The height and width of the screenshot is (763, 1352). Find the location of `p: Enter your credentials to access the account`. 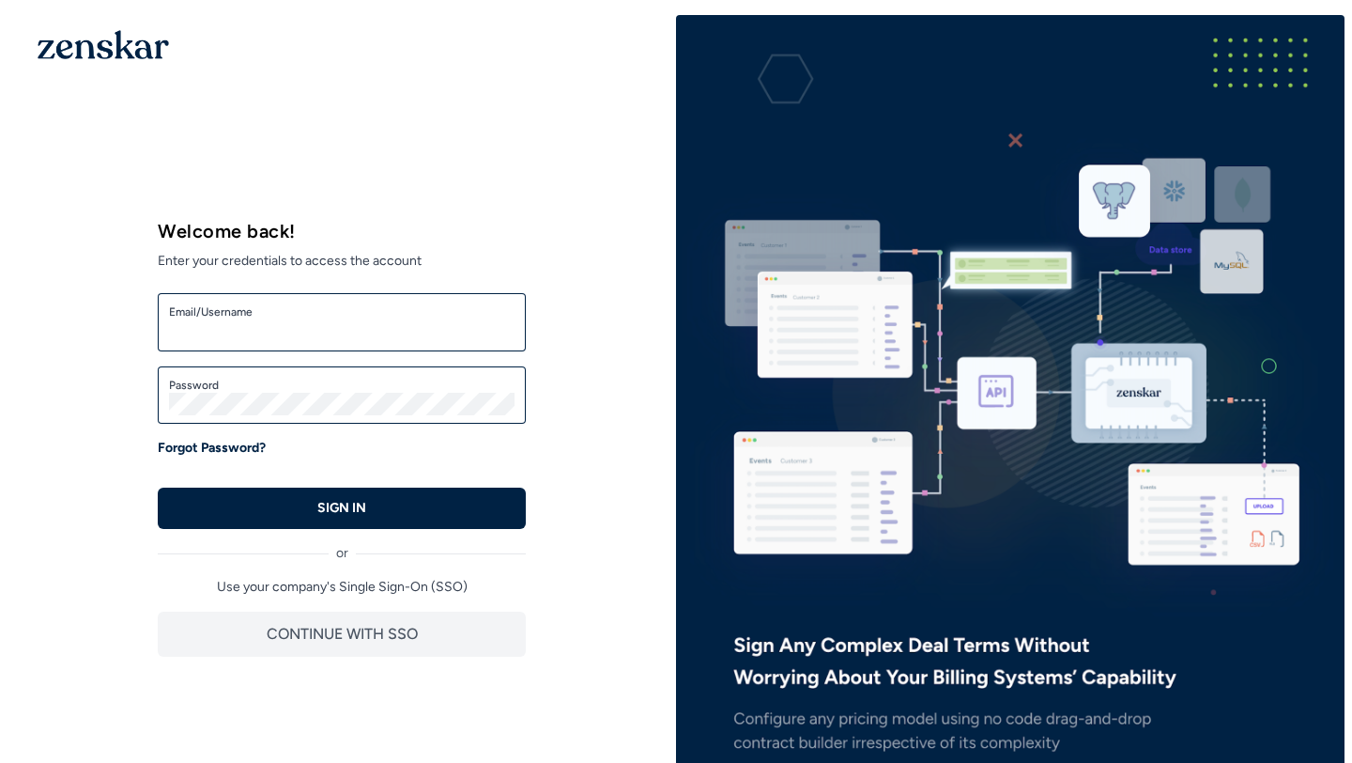

p: Enter your credentials to access the account is located at coordinates (342, 257).